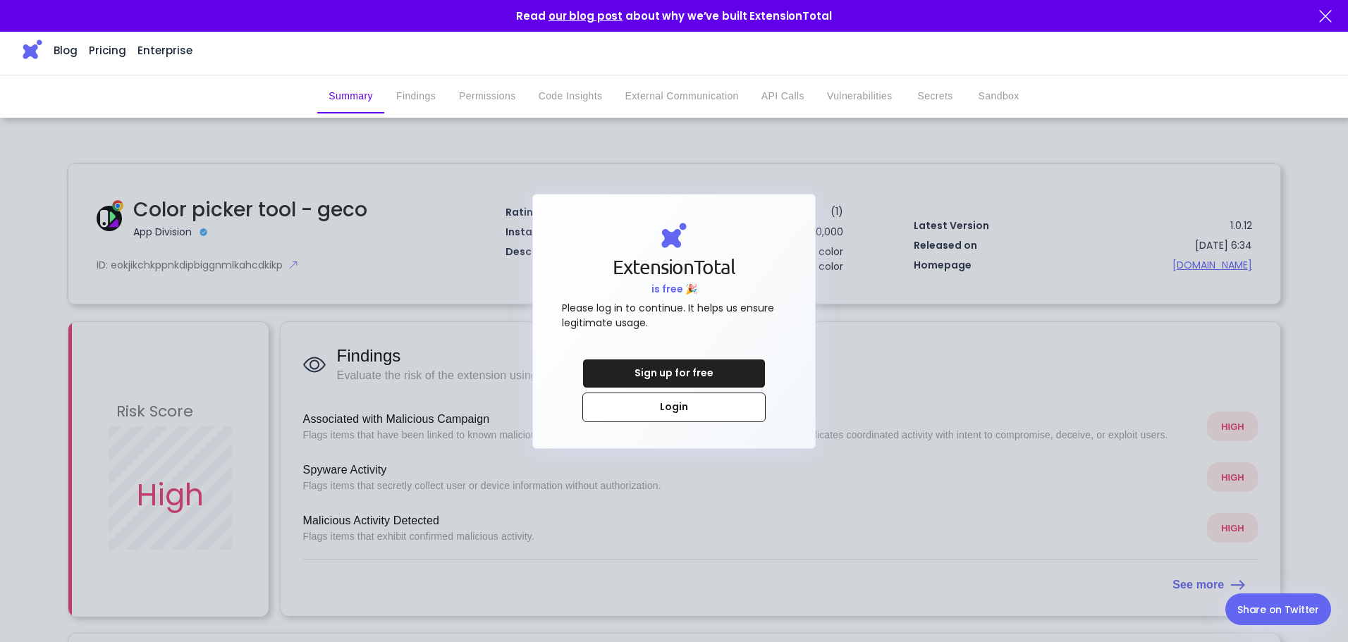 Image resolution: width=1348 pixels, height=642 pixels. What do you see at coordinates (585, 16) in the screenshot?
I see `a: our blog post` at bounding box center [585, 16].